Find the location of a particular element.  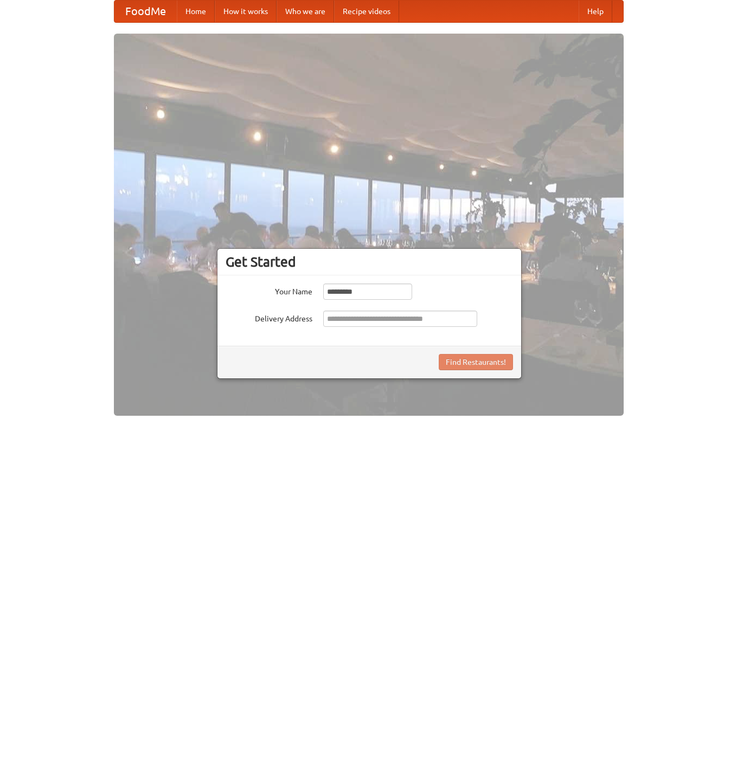

a: Home is located at coordinates (196, 11).